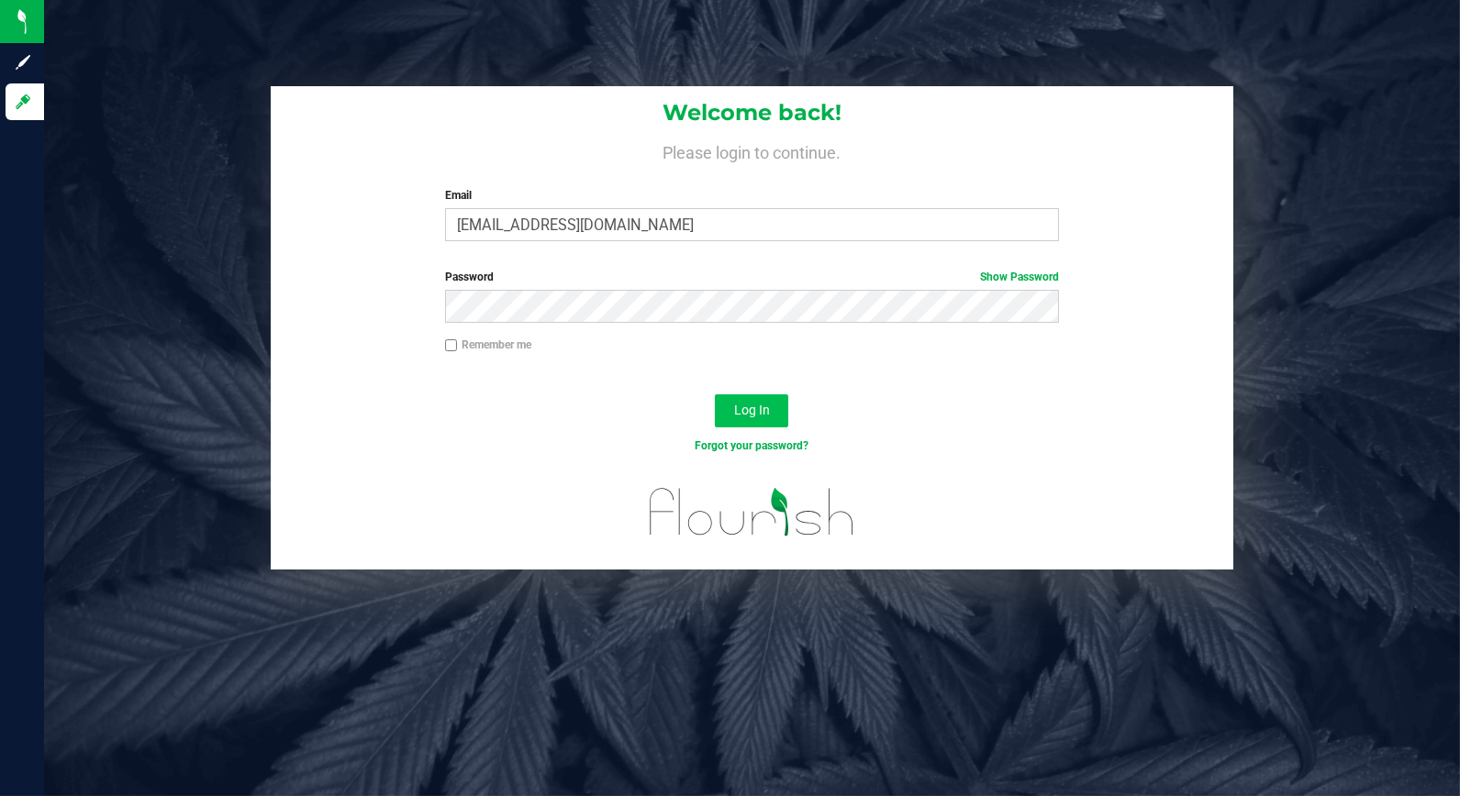  What do you see at coordinates (488, 345) in the screenshot?
I see `label: Remember me` at bounding box center [488, 345].